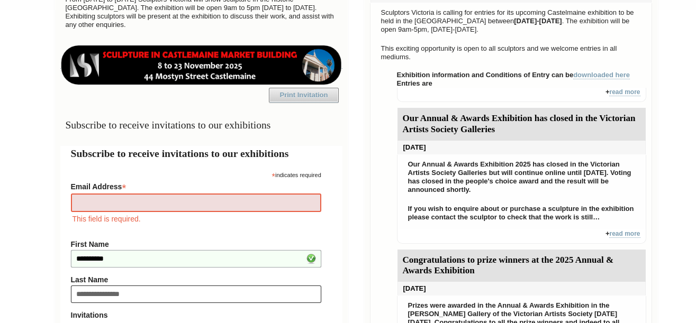  I want to click on img: castlemaine-ldrbd25v2.png, so click(201, 65).